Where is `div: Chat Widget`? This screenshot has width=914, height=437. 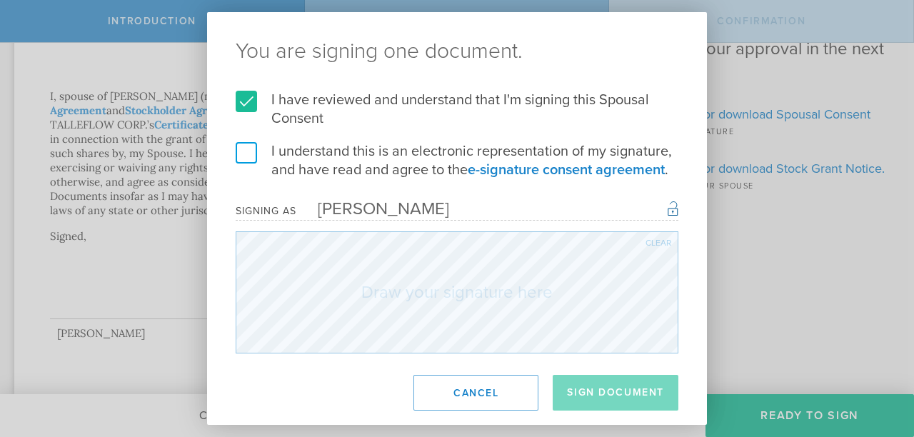 div: Chat Widget is located at coordinates (878, 360).